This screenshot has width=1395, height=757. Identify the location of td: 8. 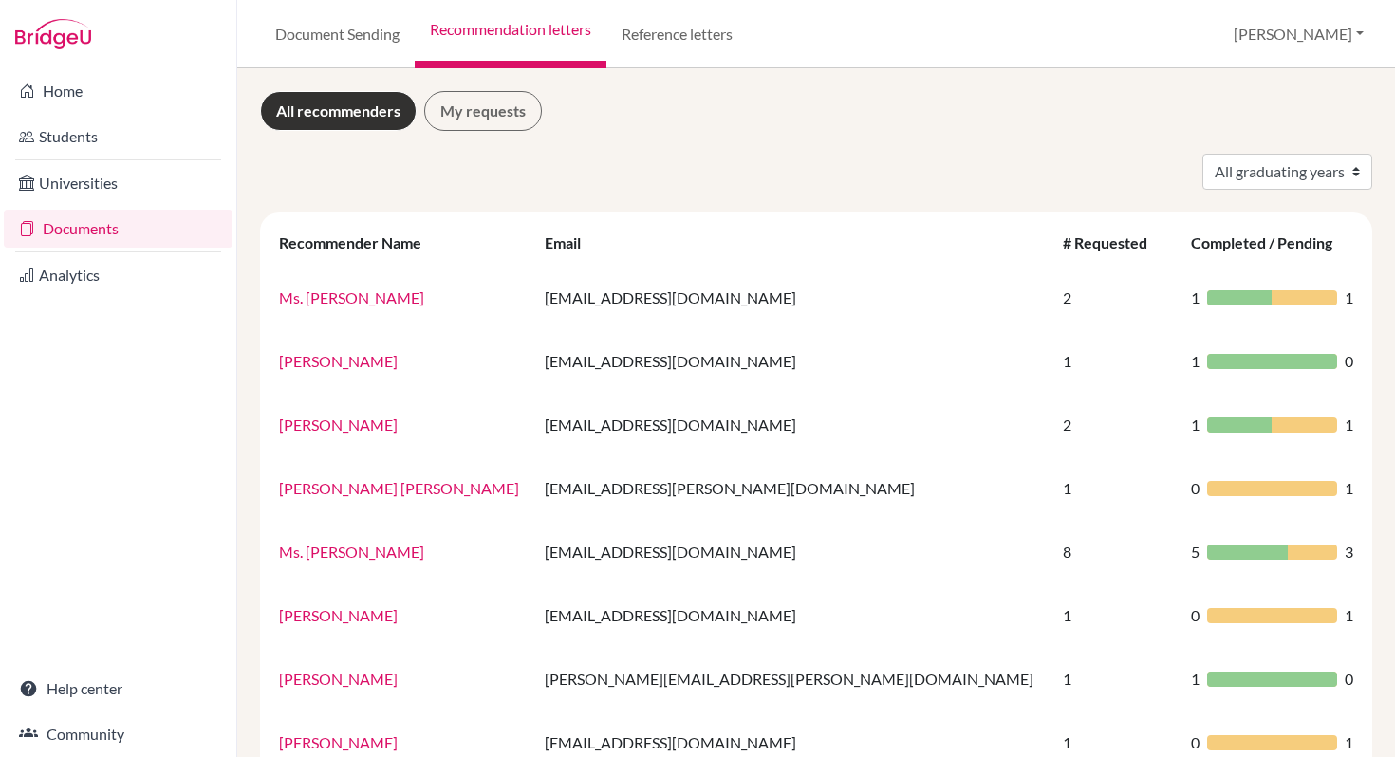
(1115, 551).